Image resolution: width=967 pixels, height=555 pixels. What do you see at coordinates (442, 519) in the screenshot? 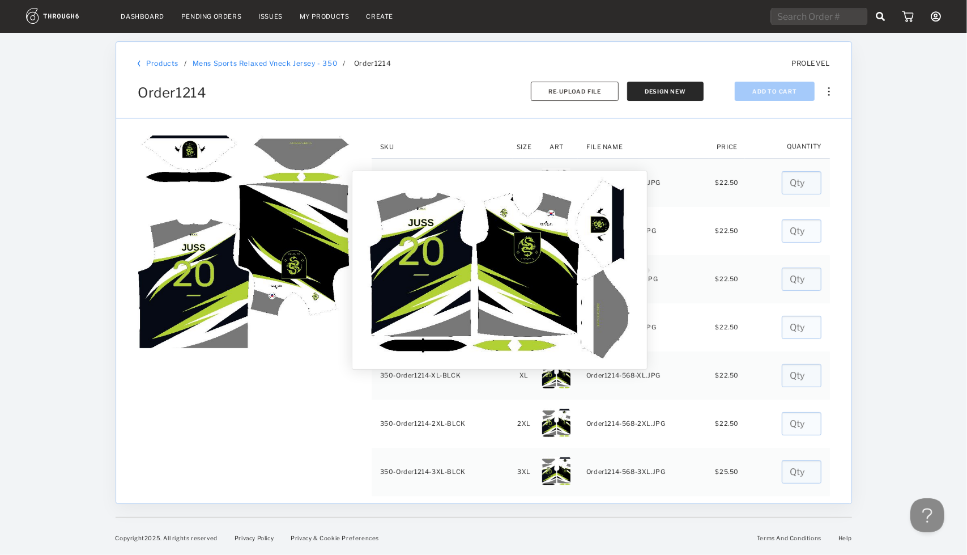
I see `td: 350-Order1214-4XL-BLCK` at bounding box center [442, 519].